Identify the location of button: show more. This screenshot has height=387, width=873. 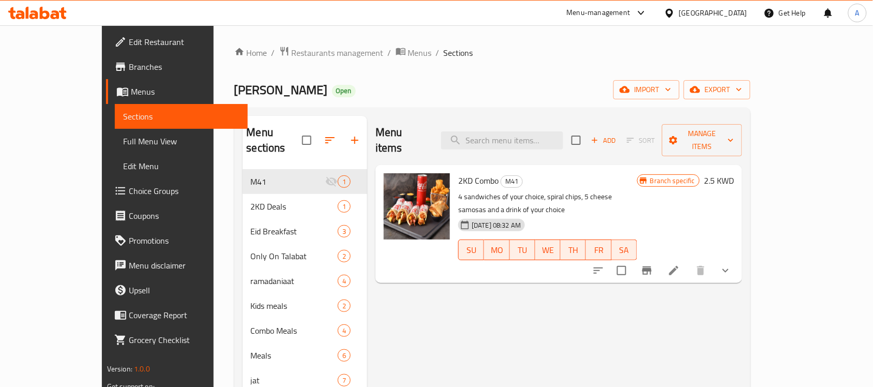
(726, 270).